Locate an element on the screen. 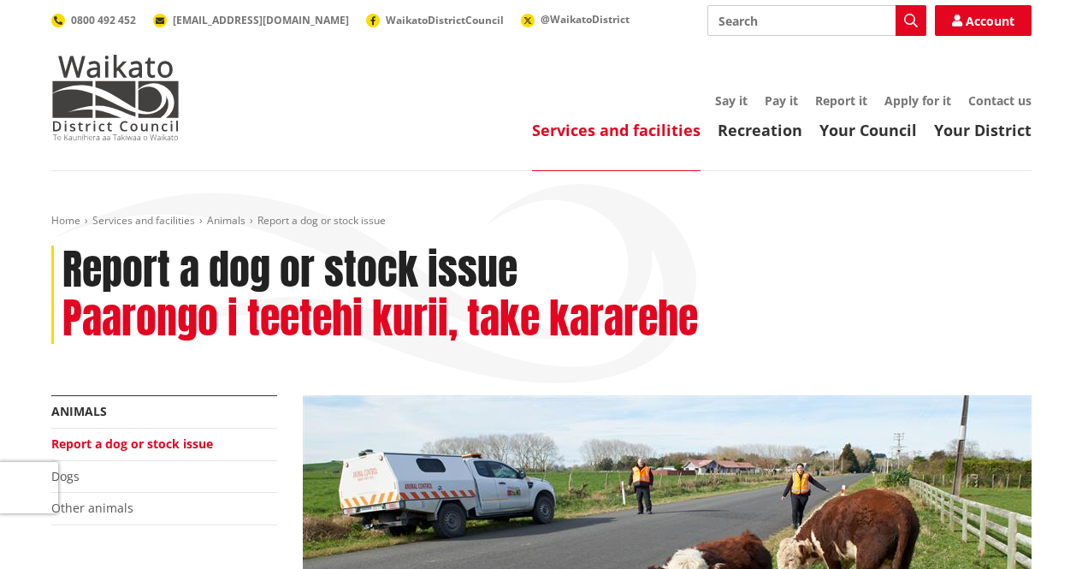 The image size is (1082, 569). span: Report a dog or stock issue is located at coordinates (322, 220).